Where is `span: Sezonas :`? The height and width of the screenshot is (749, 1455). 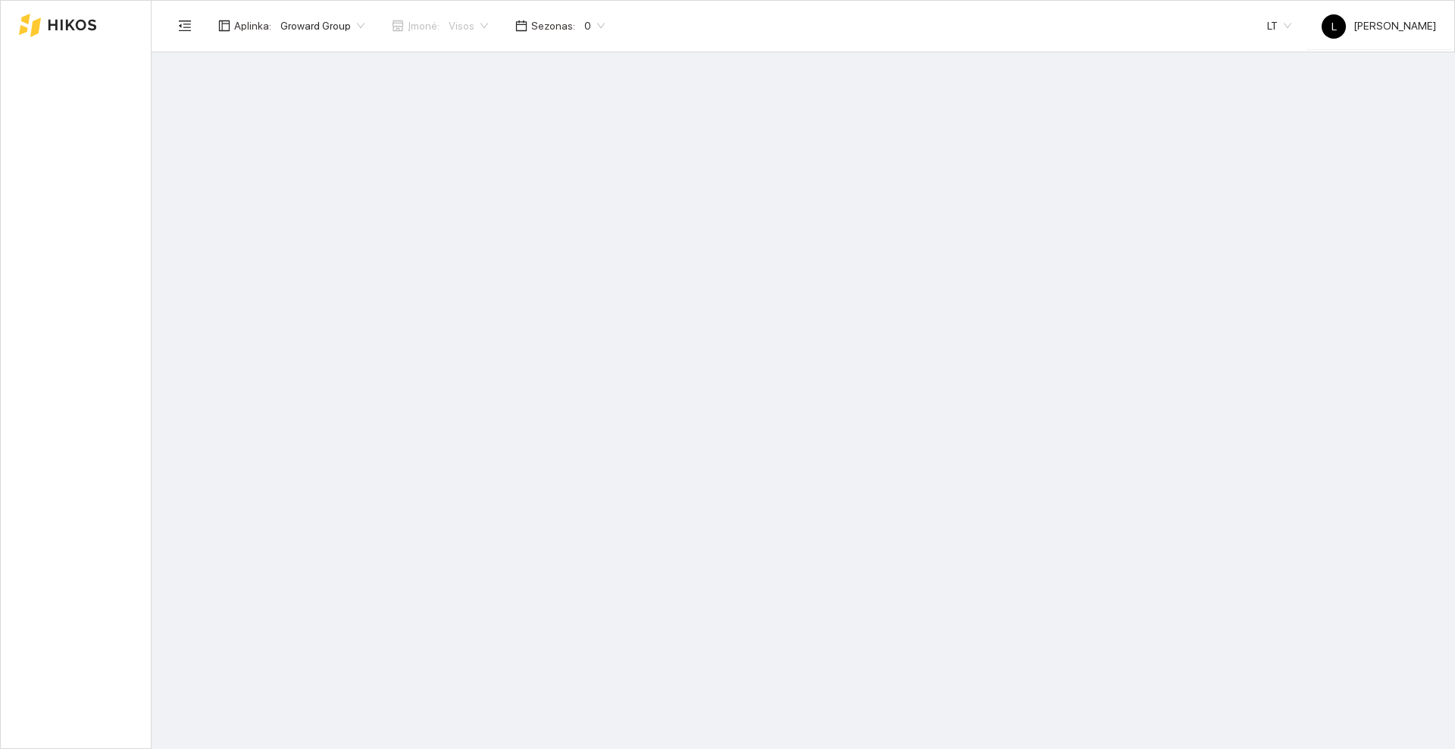 span: Sezonas : is located at coordinates (553, 26).